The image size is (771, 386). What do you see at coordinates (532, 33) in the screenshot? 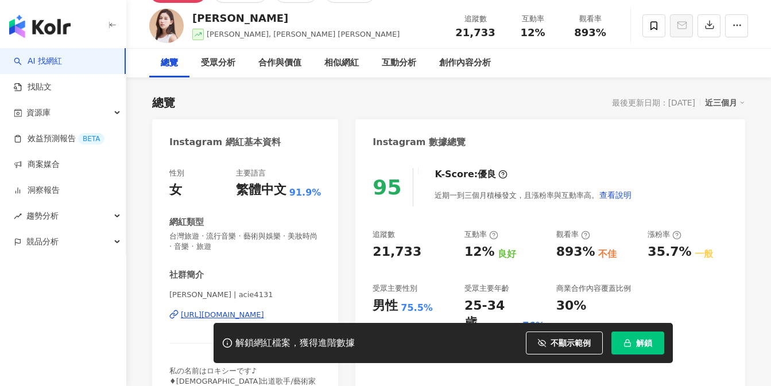
I see `span: 12%` at bounding box center [532, 33].